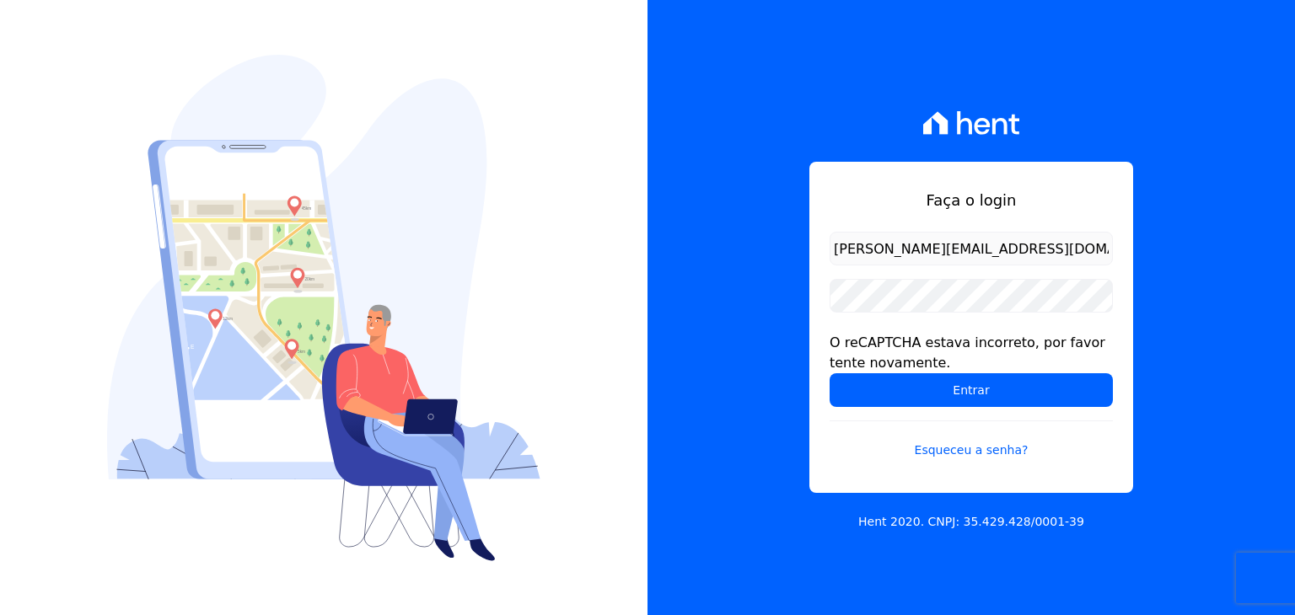 This screenshot has width=1295, height=615. Describe the element at coordinates (324, 308) in the screenshot. I see `img: Login` at that location.